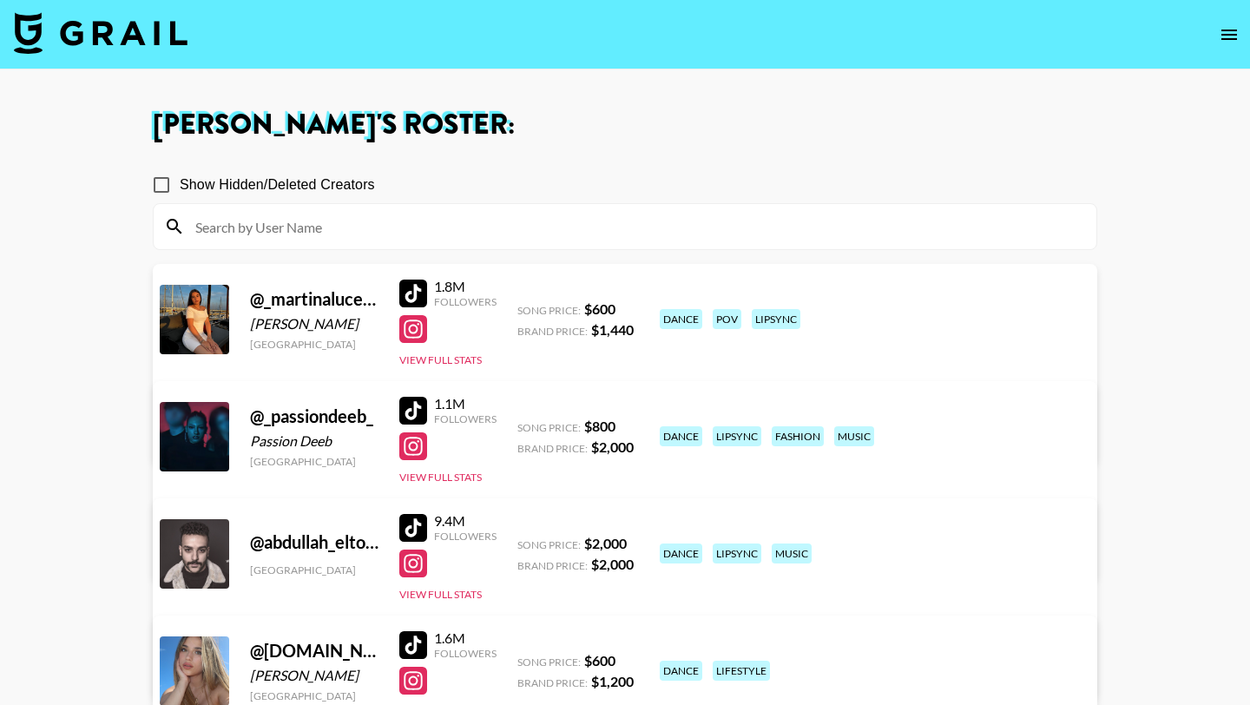 Image resolution: width=1250 pixels, height=705 pixels. What do you see at coordinates (741, 670) in the screenshot?
I see `div: lifestyle` at bounding box center [741, 670].